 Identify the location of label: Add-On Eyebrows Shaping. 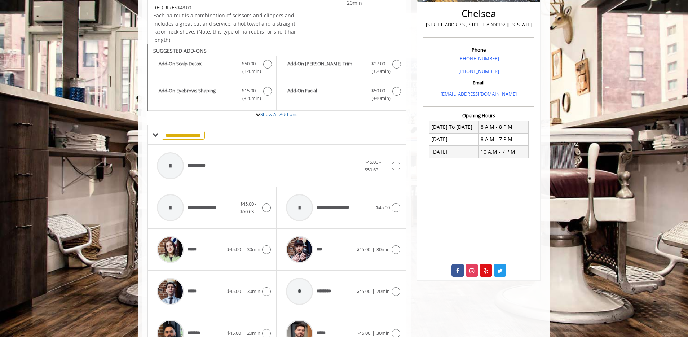
(212, 95).